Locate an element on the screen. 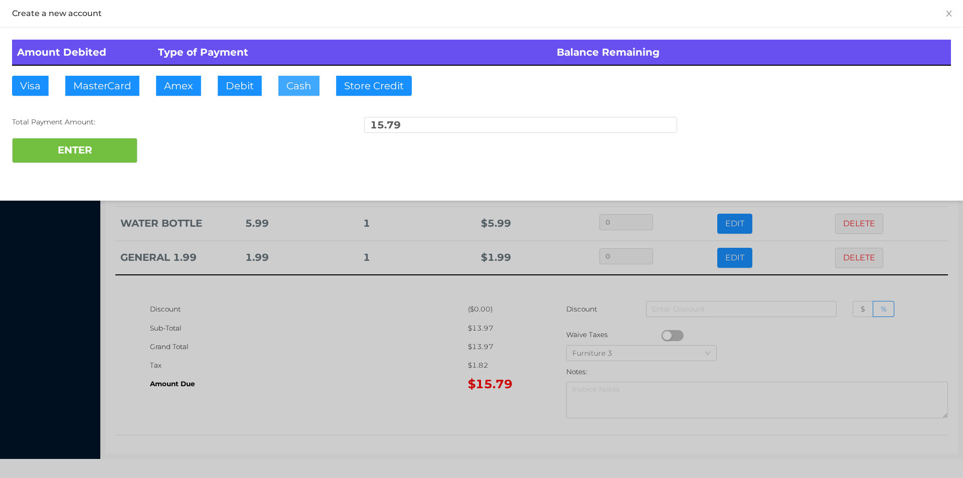 The image size is (963, 478). button: MasterCard is located at coordinates (102, 86).